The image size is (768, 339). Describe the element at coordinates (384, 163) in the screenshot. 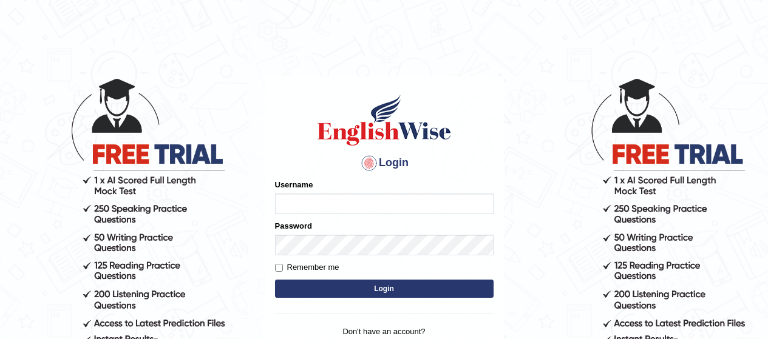

I see `h4: Login` at that location.